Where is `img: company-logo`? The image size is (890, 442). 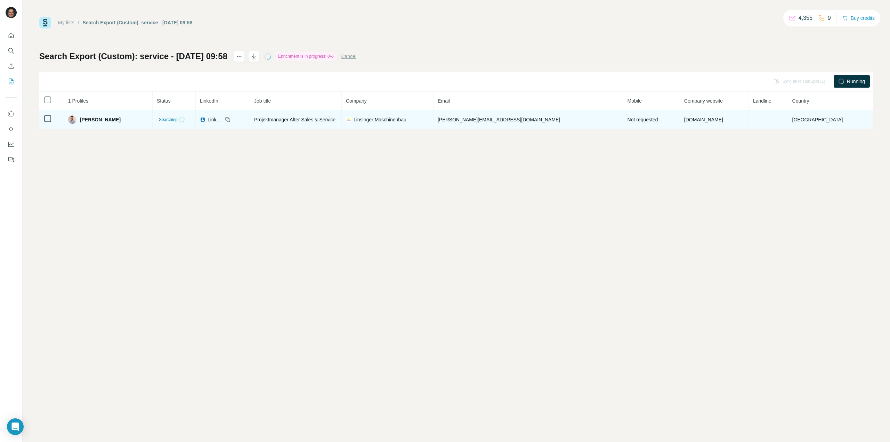 img: company-logo is located at coordinates (349, 120).